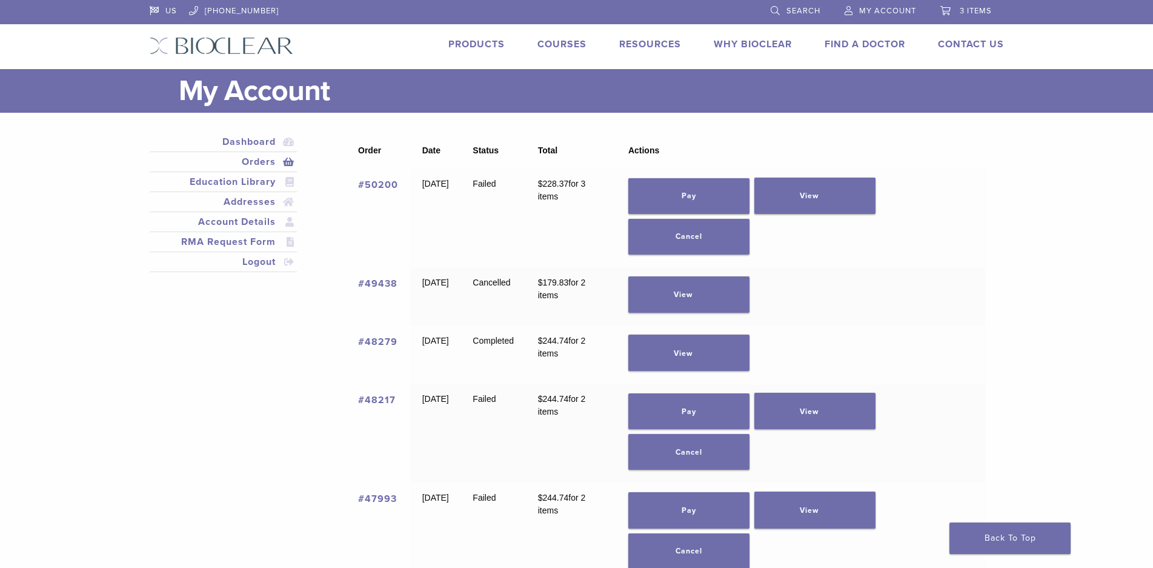 The image size is (1153, 568). Describe the element at coordinates (431, 150) in the screenshot. I see `span: Date` at that location.